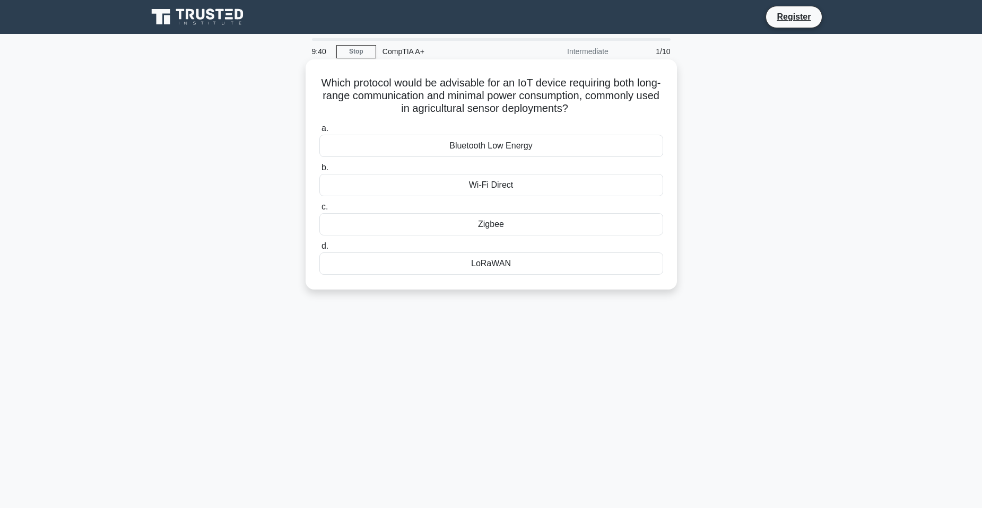  Describe the element at coordinates (491, 224) in the screenshot. I see `div: Zigbee` at that location.